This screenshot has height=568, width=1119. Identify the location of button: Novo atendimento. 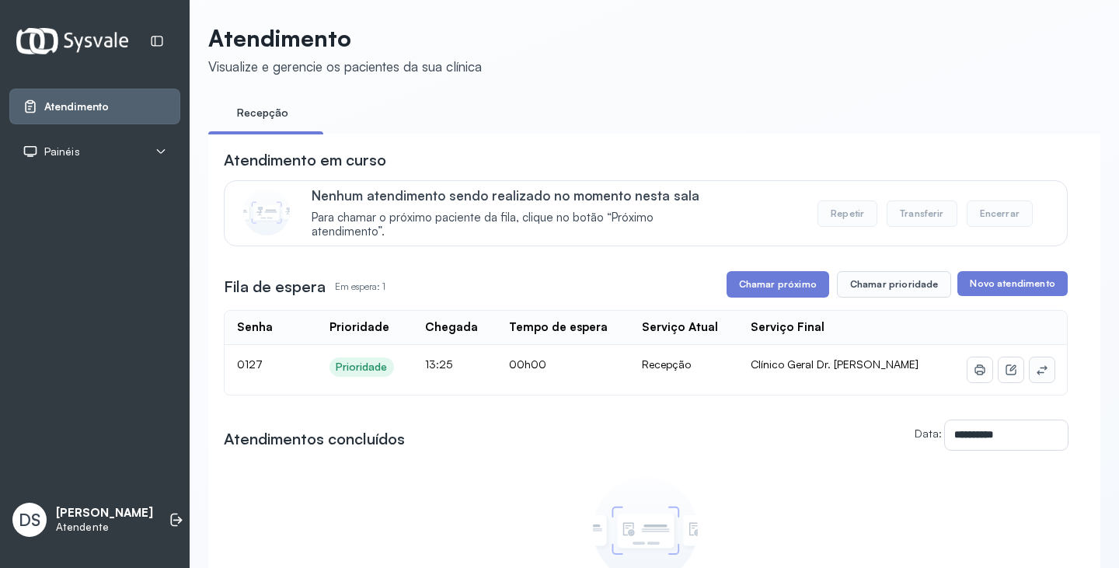
(1011, 284).